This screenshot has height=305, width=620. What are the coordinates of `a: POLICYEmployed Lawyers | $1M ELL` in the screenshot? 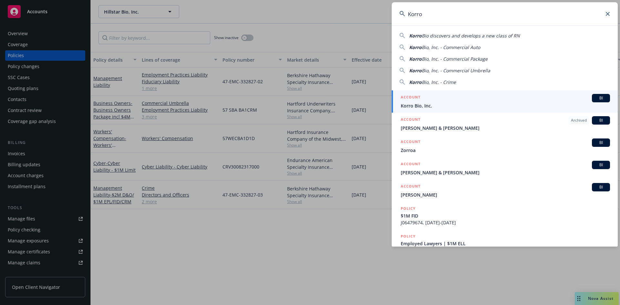 It's located at (505, 244).